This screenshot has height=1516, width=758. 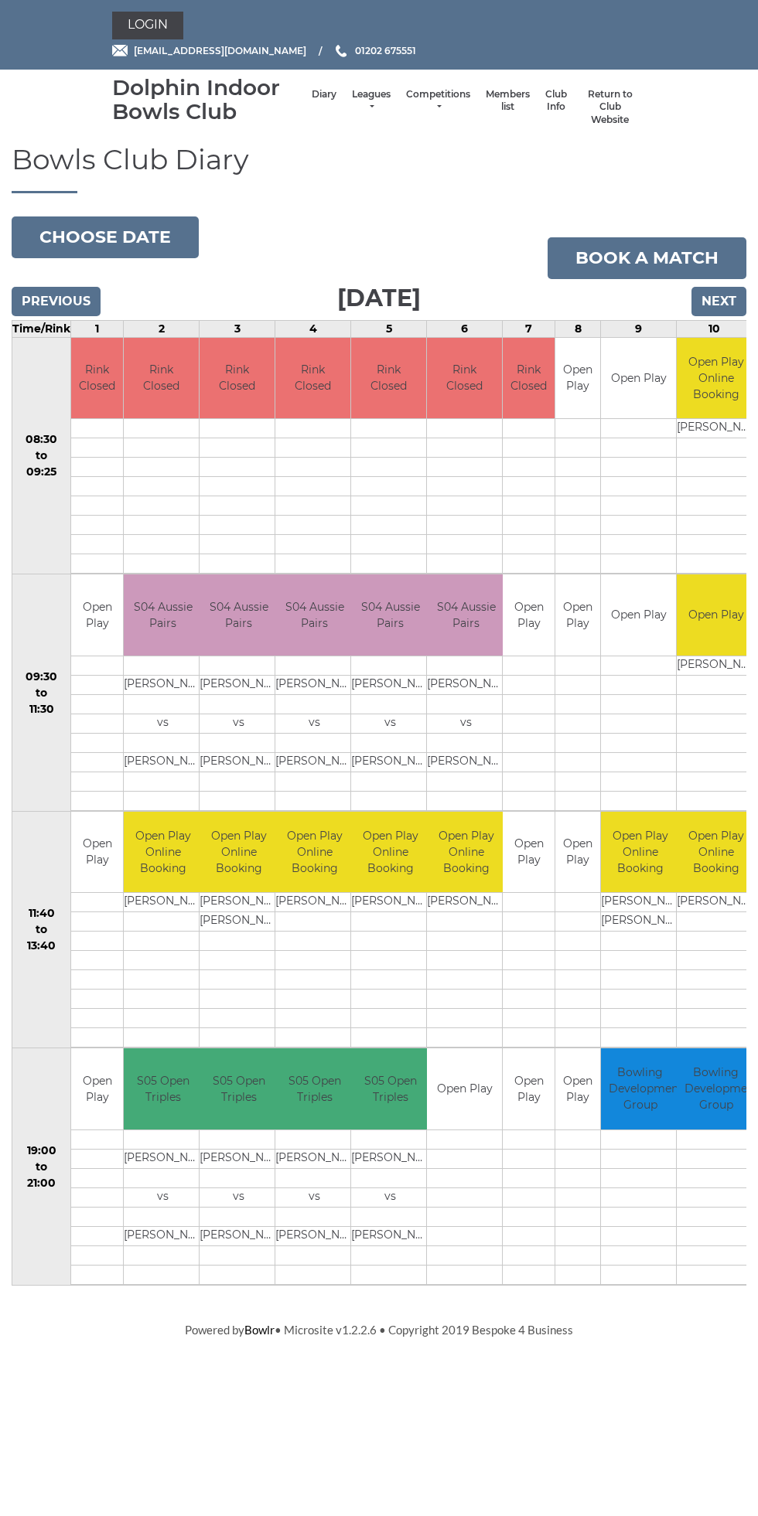 I want to click on td: Time/Rink, so click(x=42, y=329).